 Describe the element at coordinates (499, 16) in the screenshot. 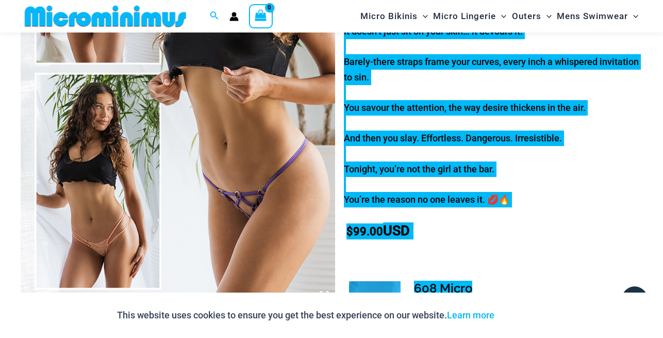

I see `nav: Site Navigation` at that location.